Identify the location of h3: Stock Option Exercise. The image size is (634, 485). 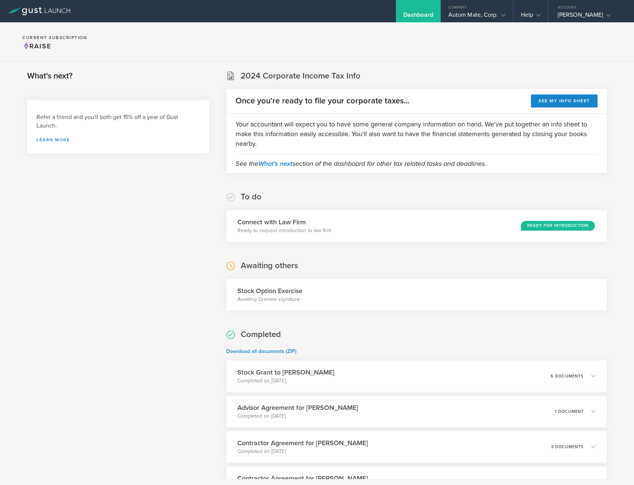
(270, 291).